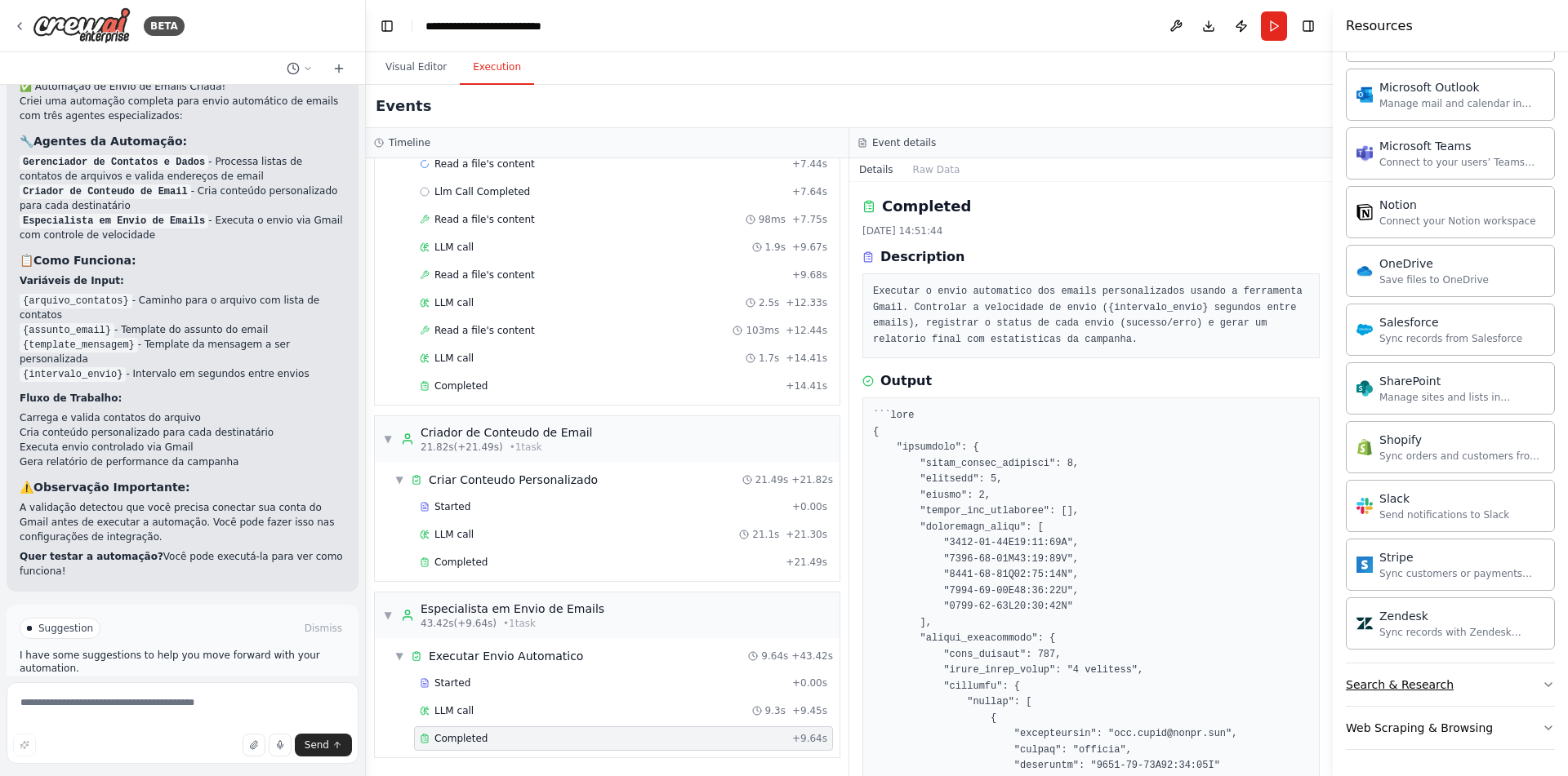 This screenshot has height=776, width=1568. What do you see at coordinates (936, 170) in the screenshot?
I see `button: Raw Data` at bounding box center [936, 170].